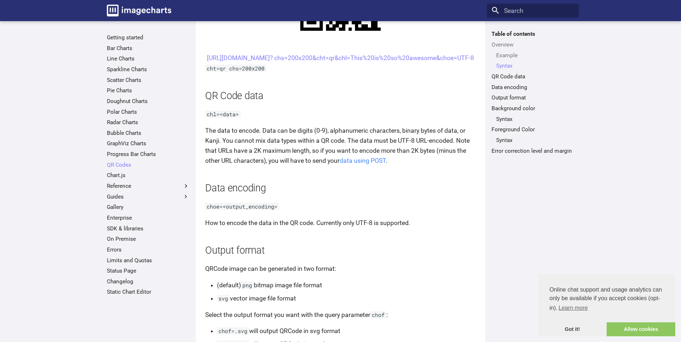 The image size is (681, 342). Describe the element at coordinates (573, 308) in the screenshot. I see `a: learn more about cookies` at that location.